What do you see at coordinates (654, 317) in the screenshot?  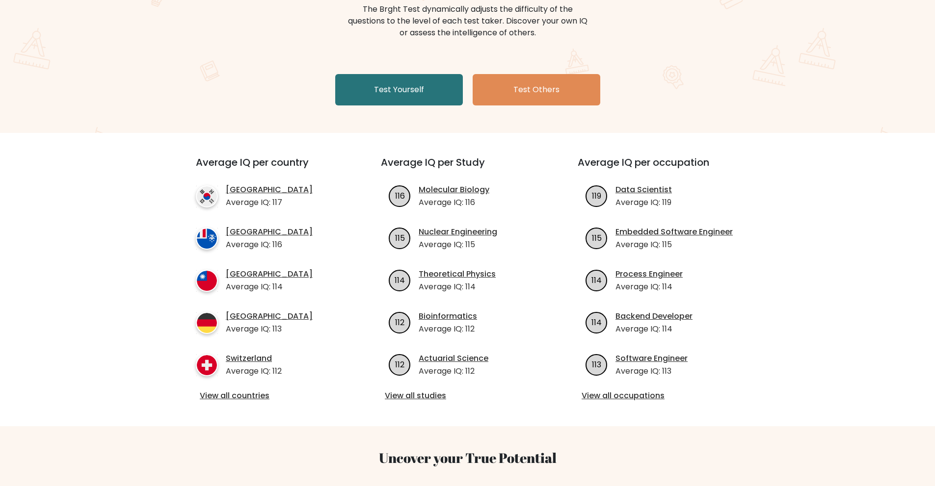 I see `a: Backend Developer` at bounding box center [654, 317].